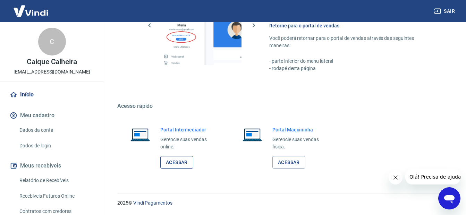 The image size is (466, 215). I want to click on a: Recebíveis Futuros Online, so click(56, 196).